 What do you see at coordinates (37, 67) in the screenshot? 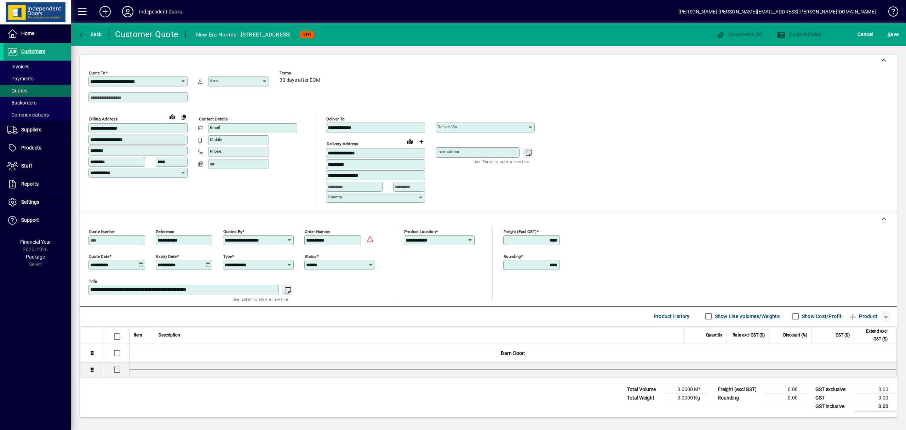
I see `a: Invoices` at bounding box center [37, 67].